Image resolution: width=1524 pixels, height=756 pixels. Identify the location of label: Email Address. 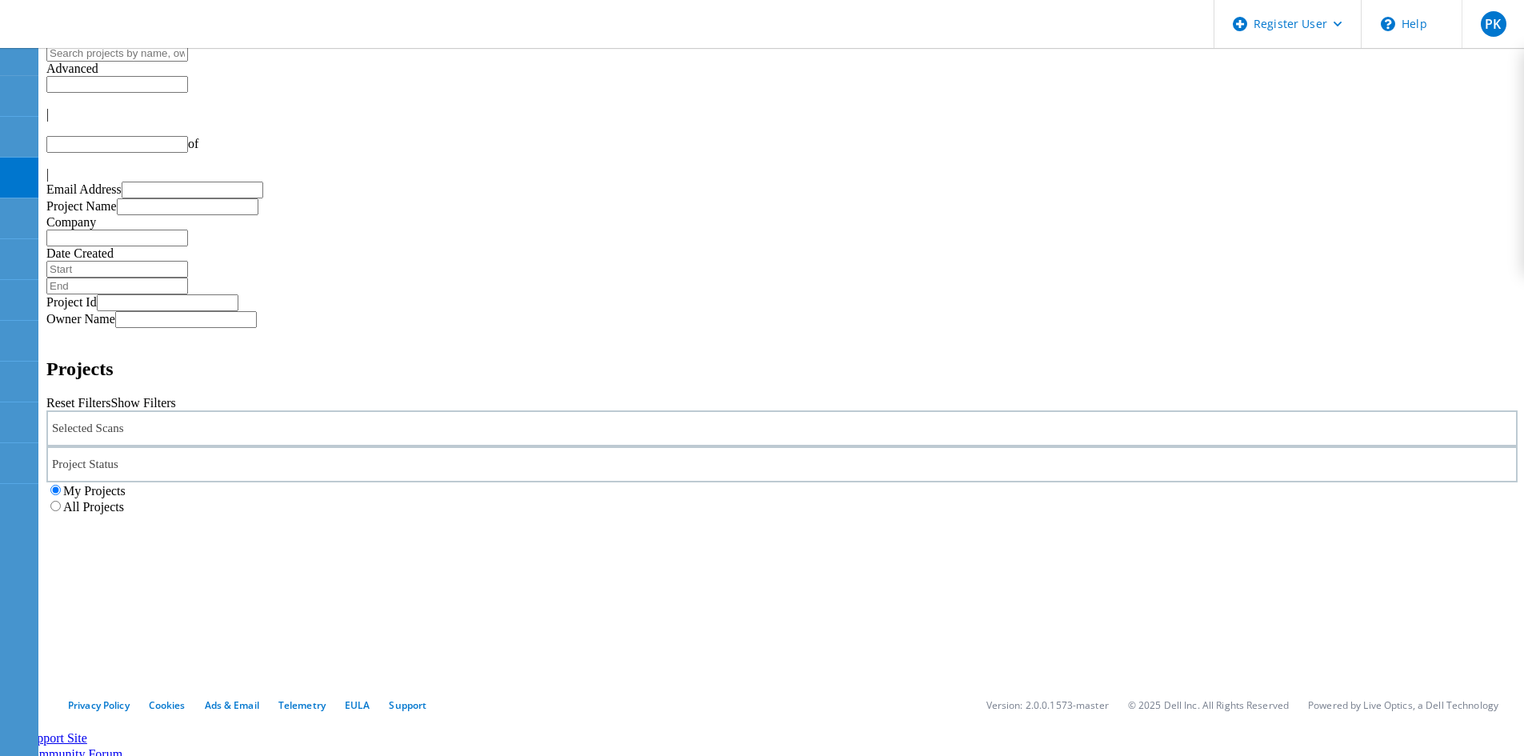
(84, 189).